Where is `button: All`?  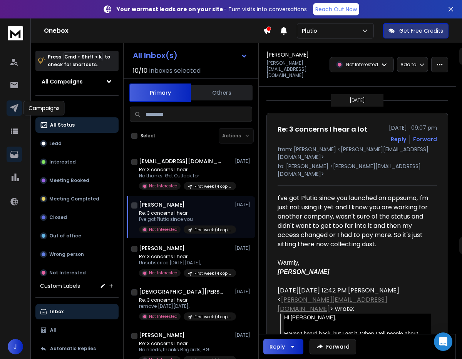
button: All is located at coordinates (77, 331).